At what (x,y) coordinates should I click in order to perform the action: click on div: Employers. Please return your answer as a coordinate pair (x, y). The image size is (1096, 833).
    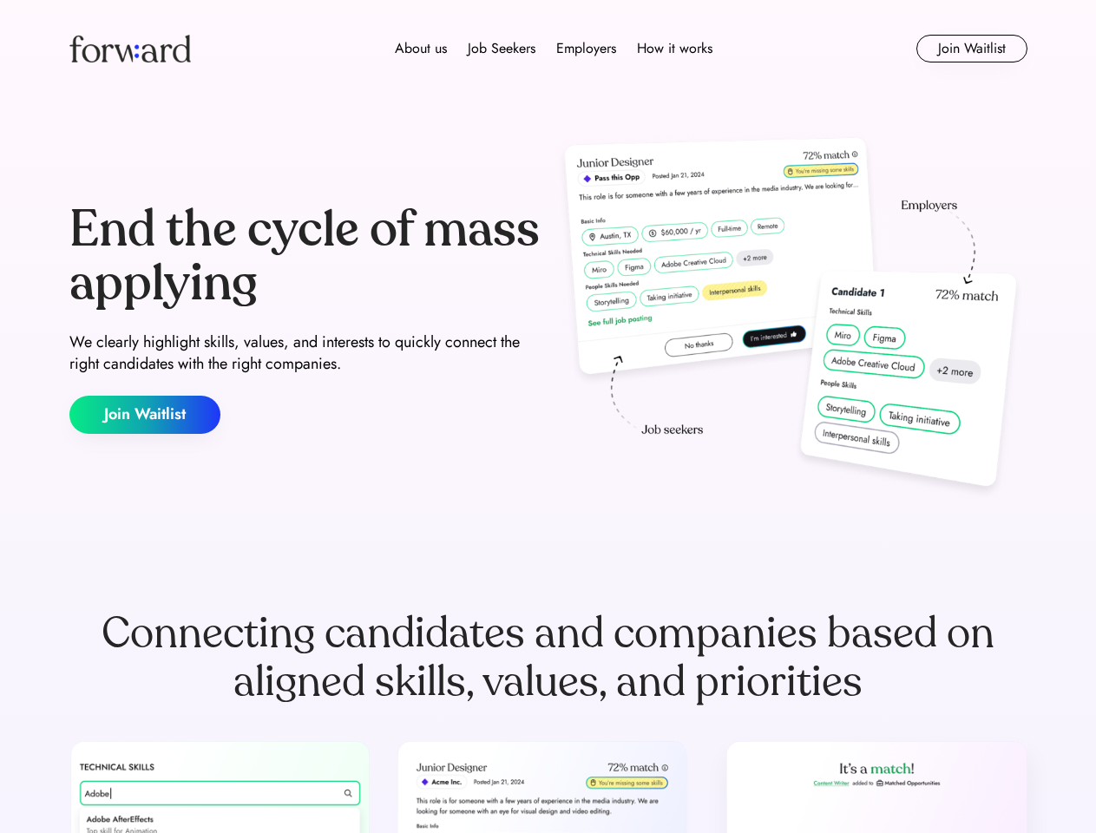
    Looking at the image, I should click on (586, 49).